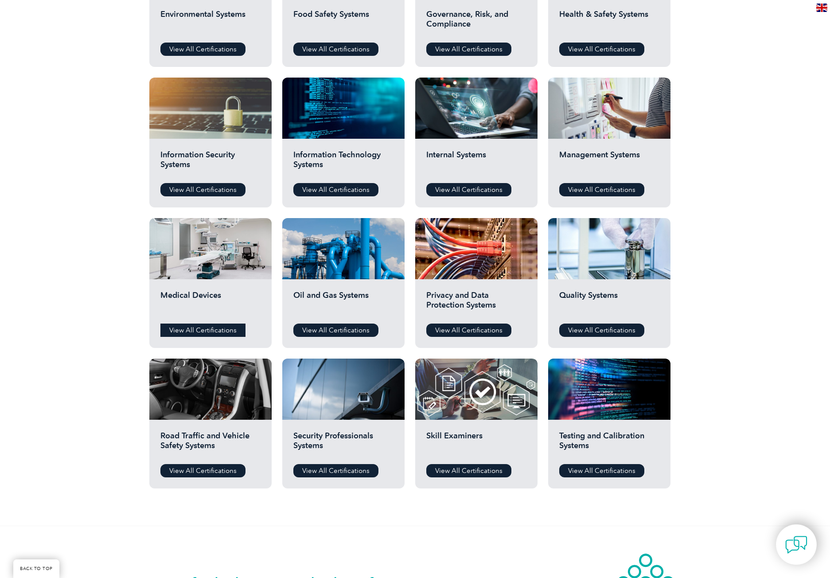  I want to click on h2: Information Technology Systems, so click(344, 163).